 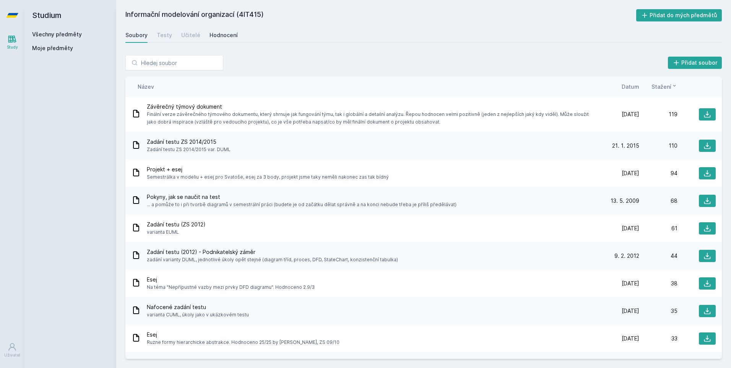 What do you see at coordinates (189, 142) in the screenshot?
I see `span: Zadání testu ZS 2014/2015` at bounding box center [189, 142].